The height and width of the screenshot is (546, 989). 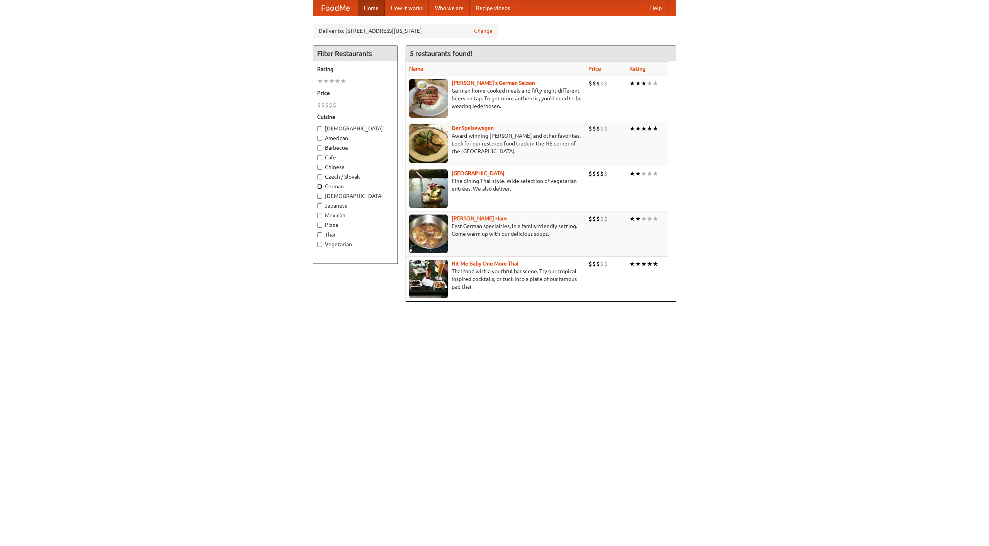 I want to click on input: Thai, so click(x=319, y=235).